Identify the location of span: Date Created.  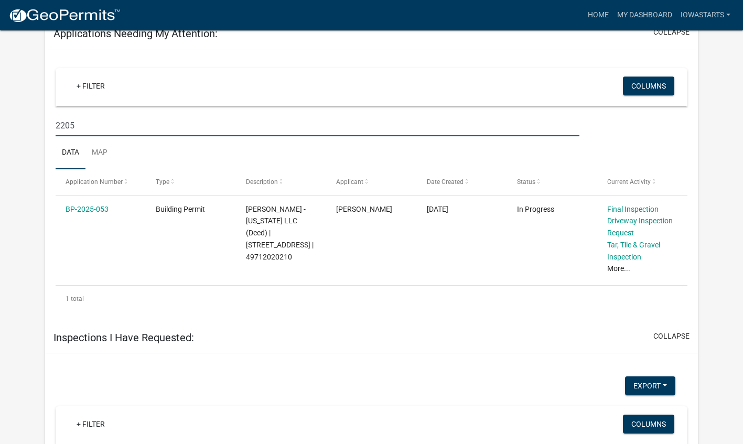
(445, 182).